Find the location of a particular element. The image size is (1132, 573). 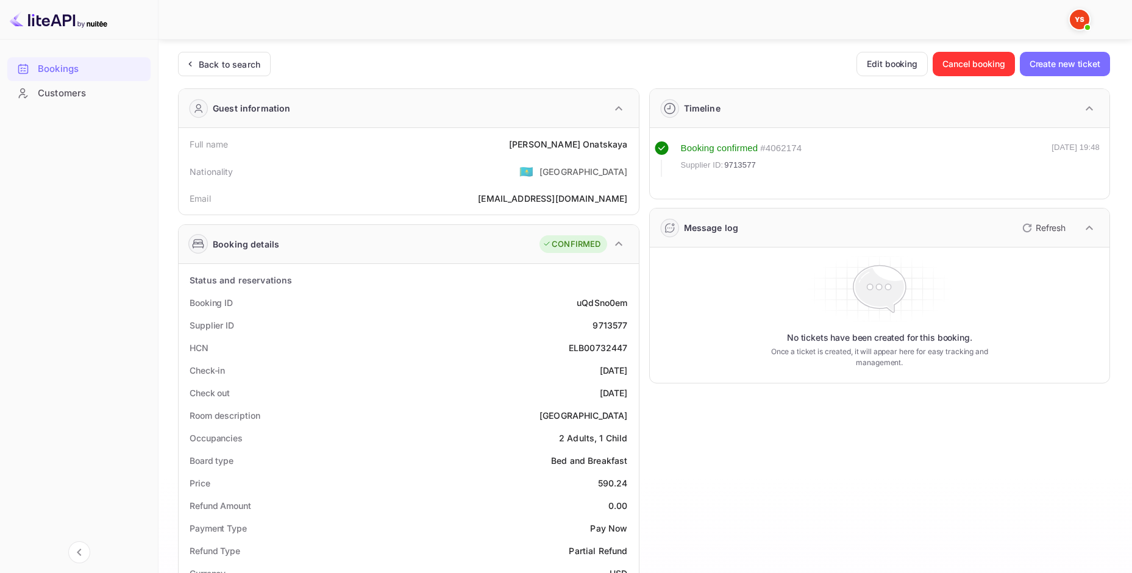

img: LiteAPI logo is located at coordinates (59, 20).